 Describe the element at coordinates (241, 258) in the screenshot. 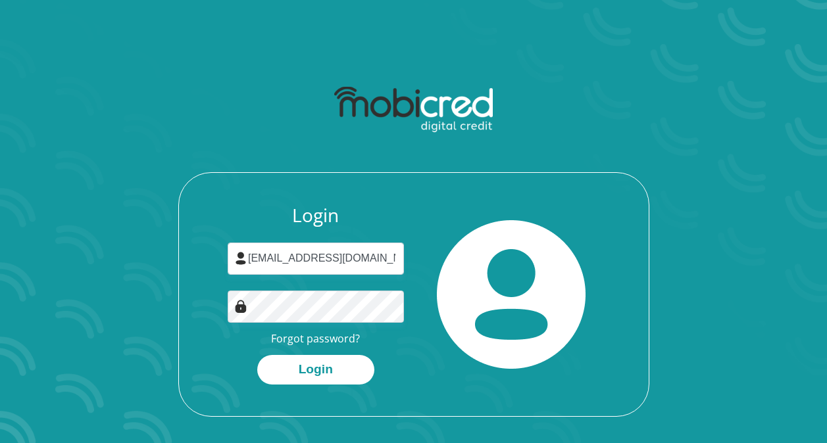

I see `img: user-icon image` at that location.